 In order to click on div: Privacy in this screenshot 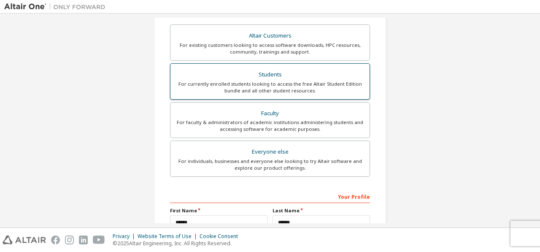, I will do `click(125, 236)`.